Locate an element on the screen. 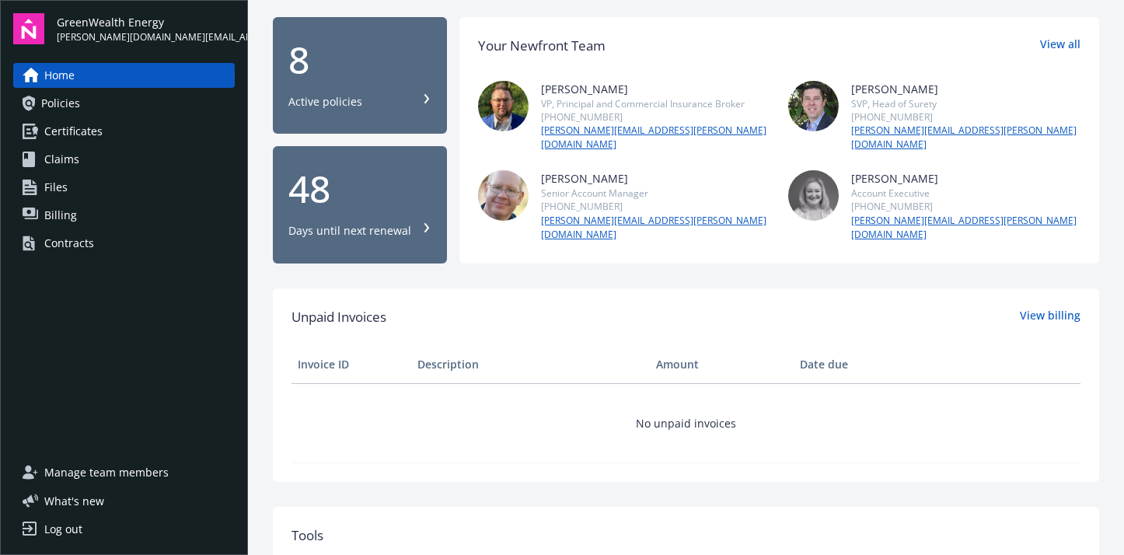 This screenshot has width=1124, height=555. button: What's new is located at coordinates (71, 501).